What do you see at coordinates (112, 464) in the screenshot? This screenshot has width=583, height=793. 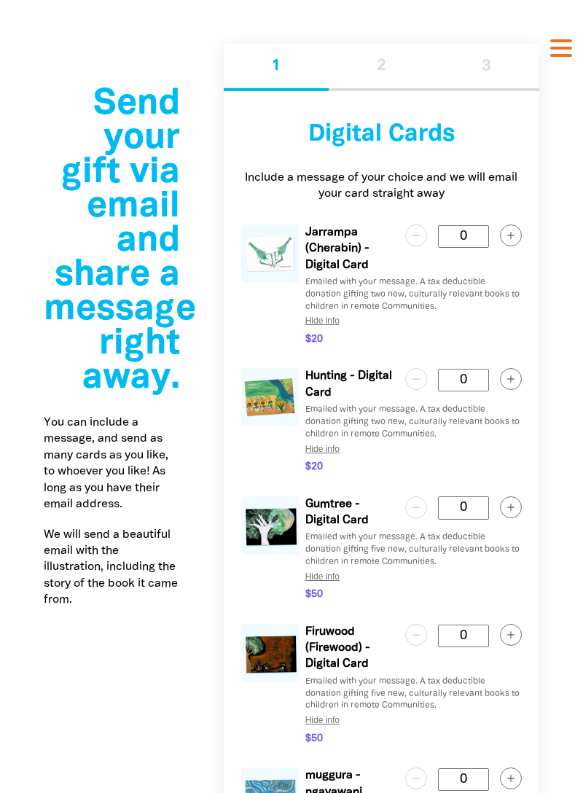 I see `p: You can include a message, and send as many cards as you like, to whoever you like! As long as yo...` at bounding box center [112, 464].